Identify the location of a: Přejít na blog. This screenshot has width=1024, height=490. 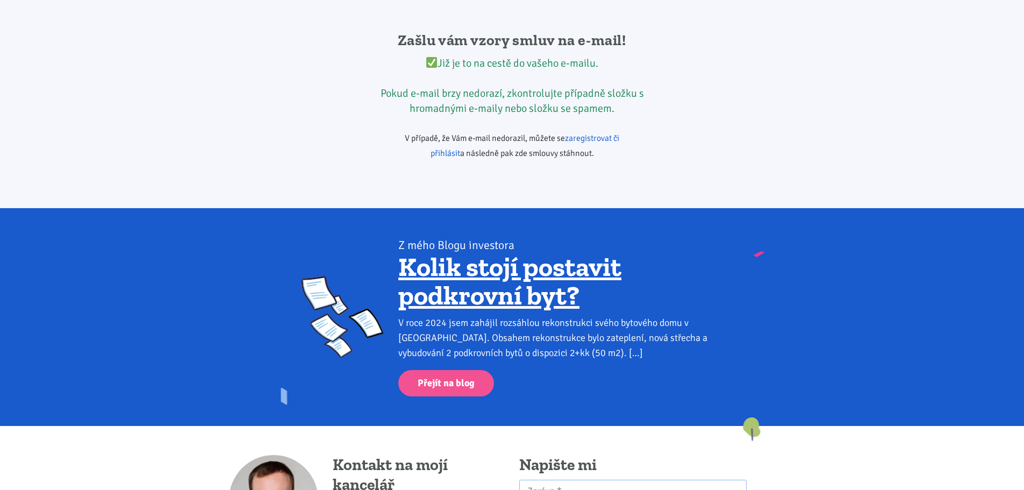
(446, 383).